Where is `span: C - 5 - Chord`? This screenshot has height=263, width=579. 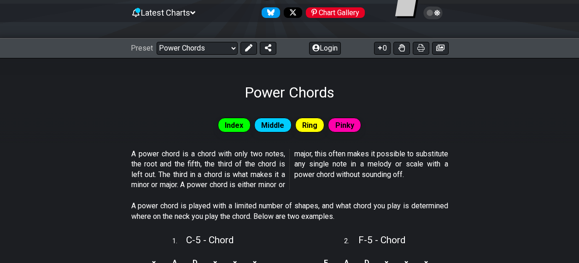 span: C - 5 - Chord is located at coordinates (209, 240).